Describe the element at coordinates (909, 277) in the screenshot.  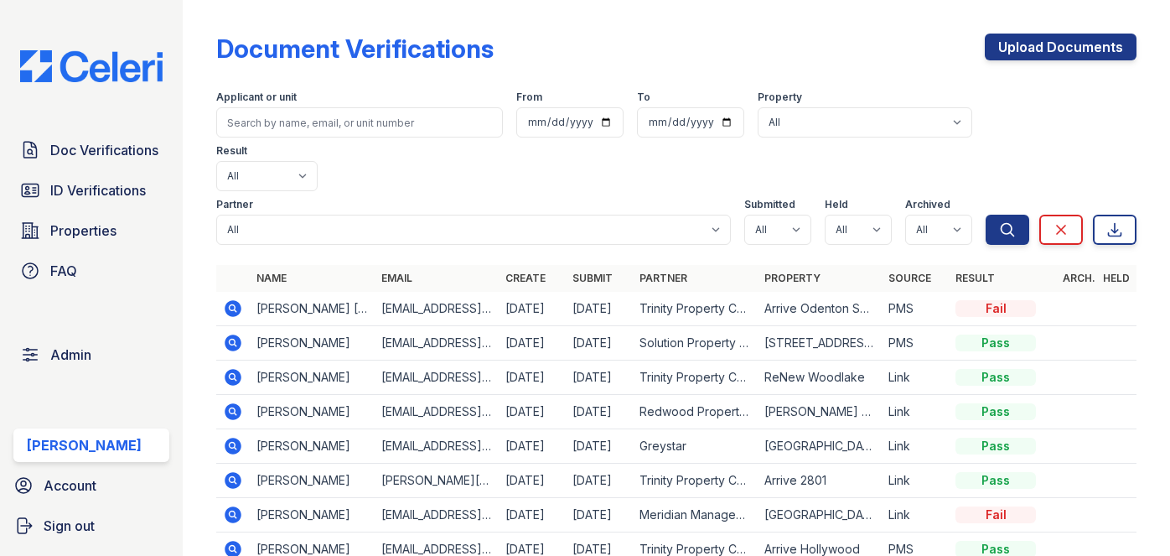
I see `a: Source` at that location.